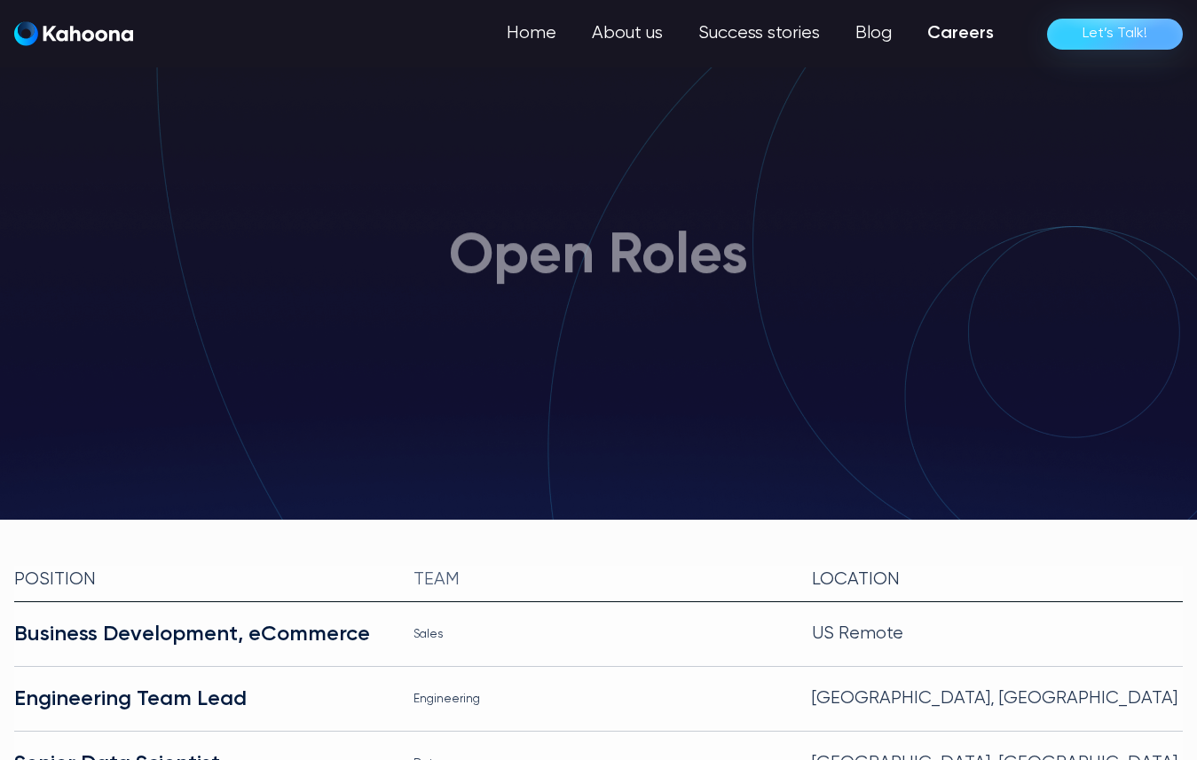 This screenshot has width=1197, height=760. Describe the element at coordinates (200, 634) in the screenshot. I see `div: Business Development, eCommerce` at that location.